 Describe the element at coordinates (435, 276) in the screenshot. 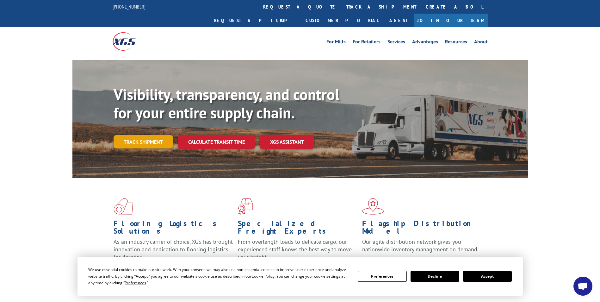

I see `button: Decline` at that location.